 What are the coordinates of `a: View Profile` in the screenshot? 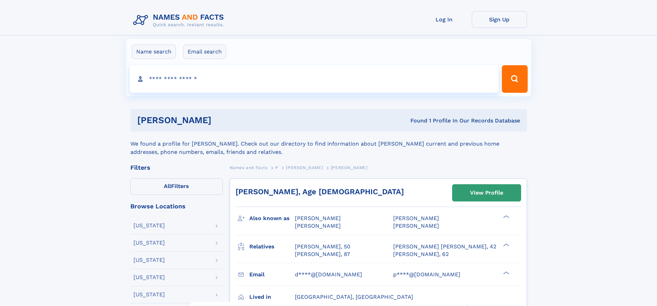 It's located at (486, 193).